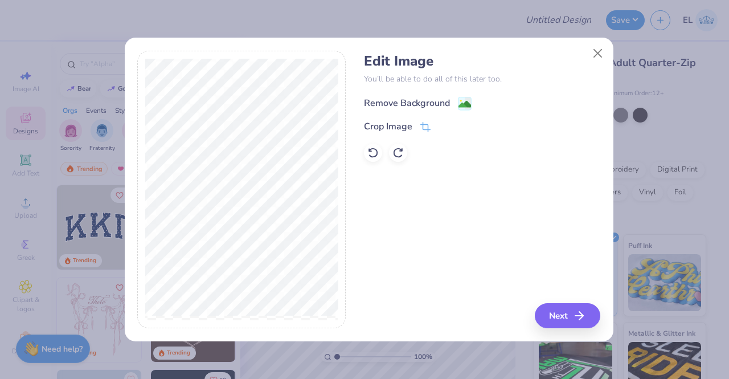  I want to click on div: Crop Image, so click(388, 126).